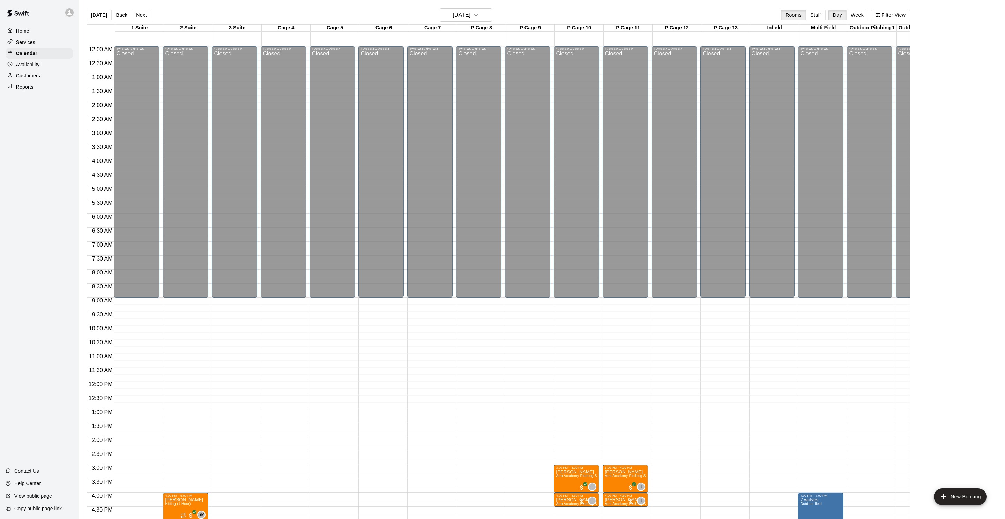 This screenshot has height=519, width=1005. I want to click on span: 2:30 AM, so click(102, 119).